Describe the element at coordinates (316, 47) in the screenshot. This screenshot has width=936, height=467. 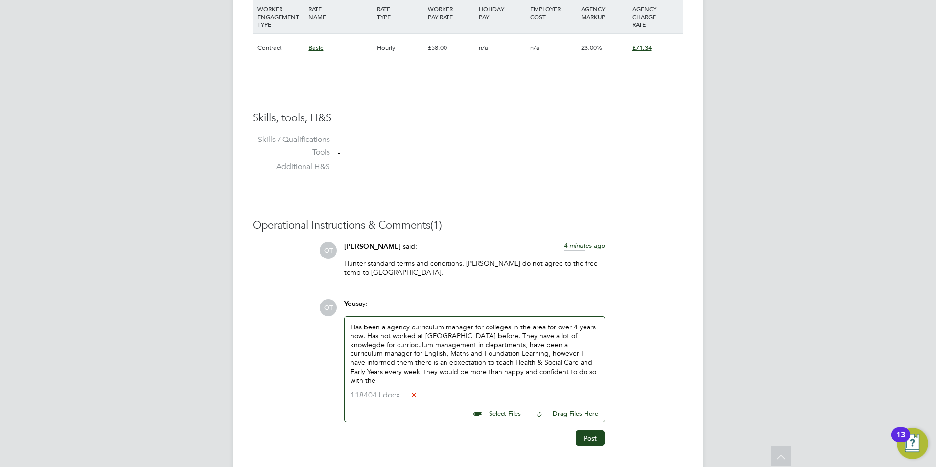
I see `span: Basic` at that location.